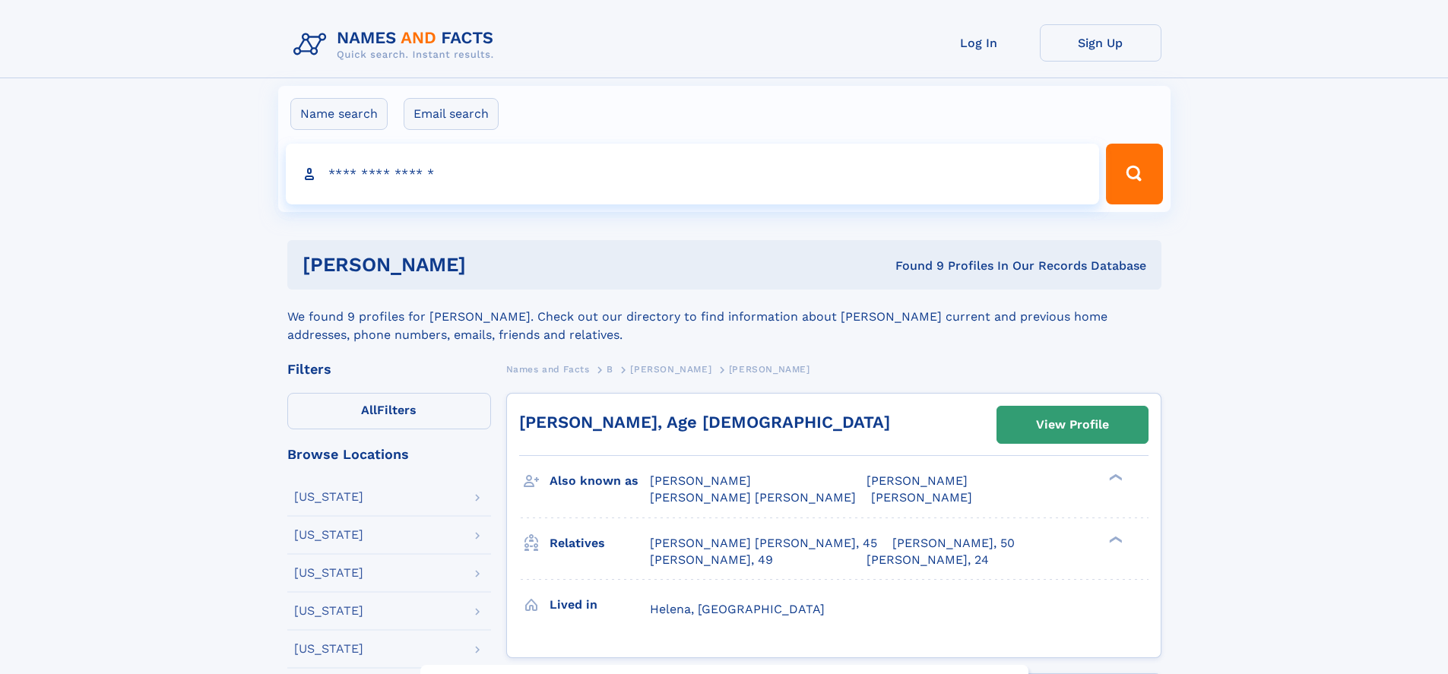 Image resolution: width=1448 pixels, height=674 pixels. Describe the element at coordinates (1101, 43) in the screenshot. I see `a: Sign Up` at that location.